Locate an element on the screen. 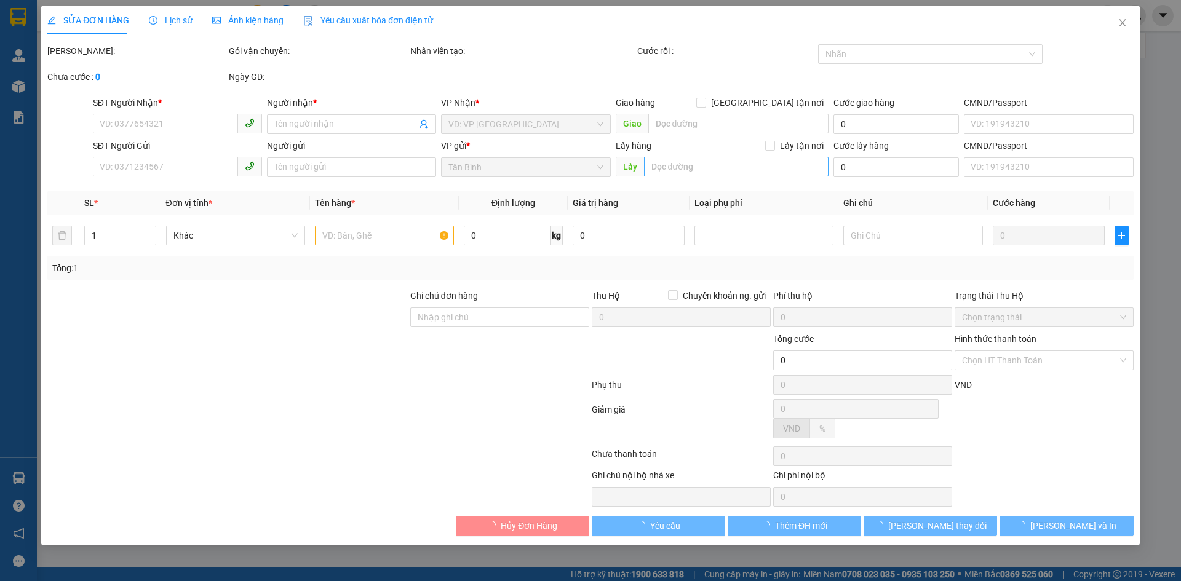 The height and width of the screenshot is (581, 1181). span: clock-circle is located at coordinates (153, 20).